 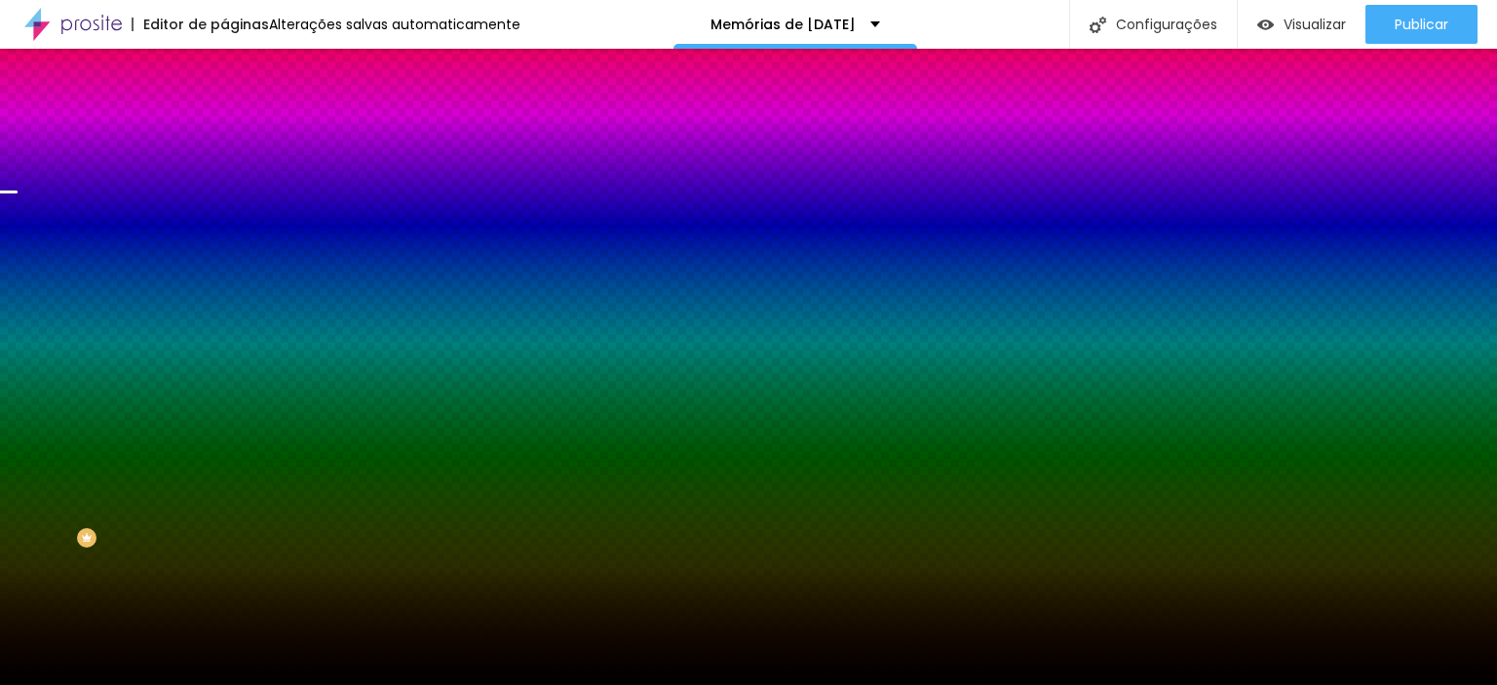 What do you see at coordinates (1421, 24) in the screenshot?
I see `span: Publicar` at bounding box center [1421, 24].